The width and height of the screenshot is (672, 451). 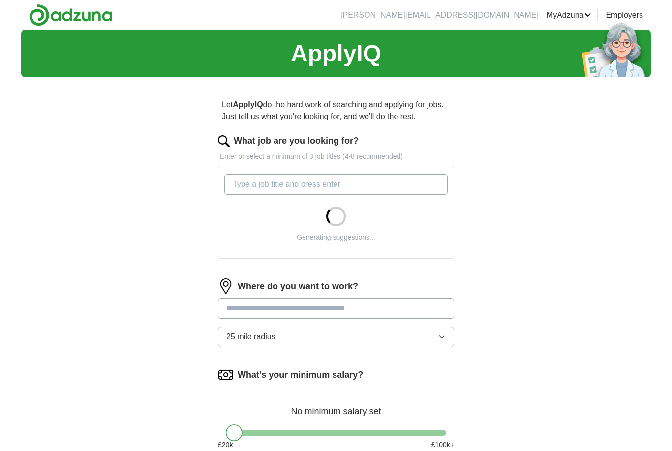 I want to click on img: location.png, so click(x=226, y=286).